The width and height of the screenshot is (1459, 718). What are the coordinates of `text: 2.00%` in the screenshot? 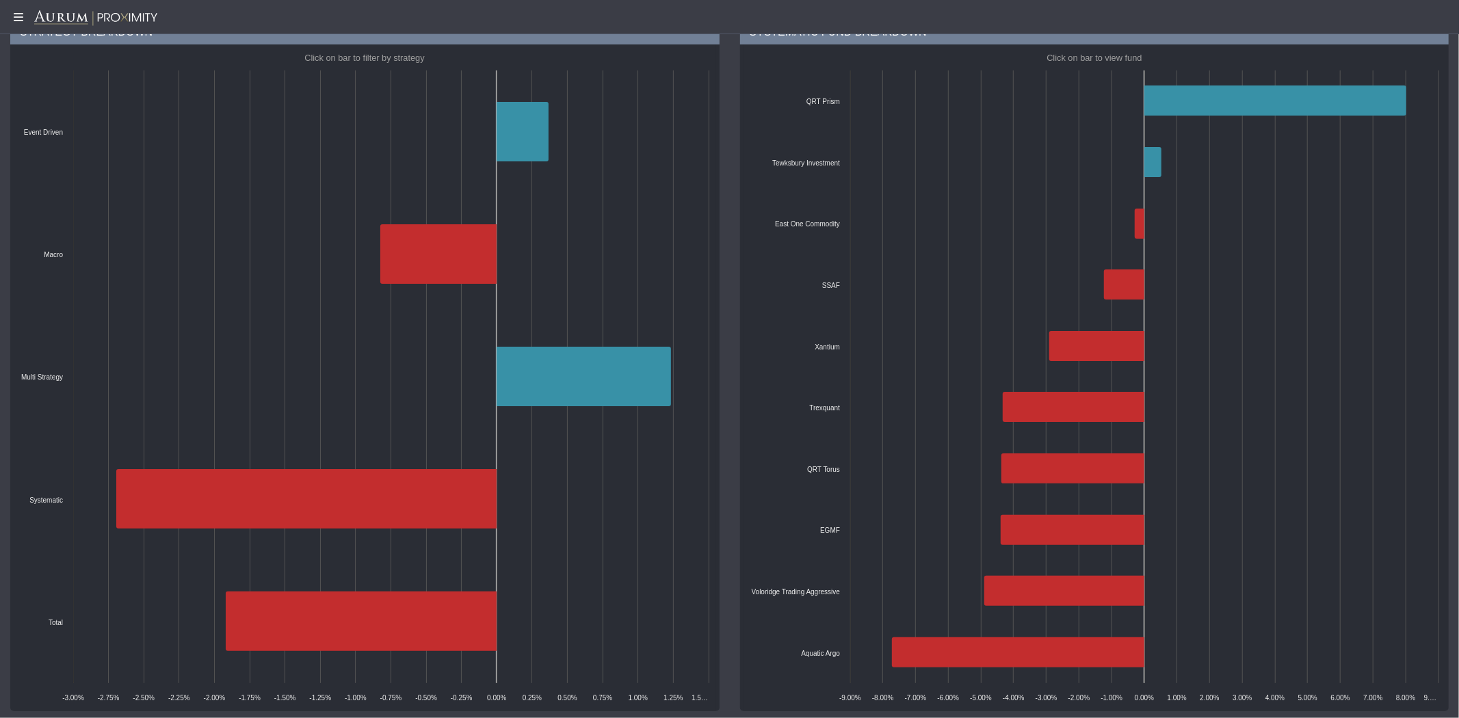 It's located at (1210, 698).